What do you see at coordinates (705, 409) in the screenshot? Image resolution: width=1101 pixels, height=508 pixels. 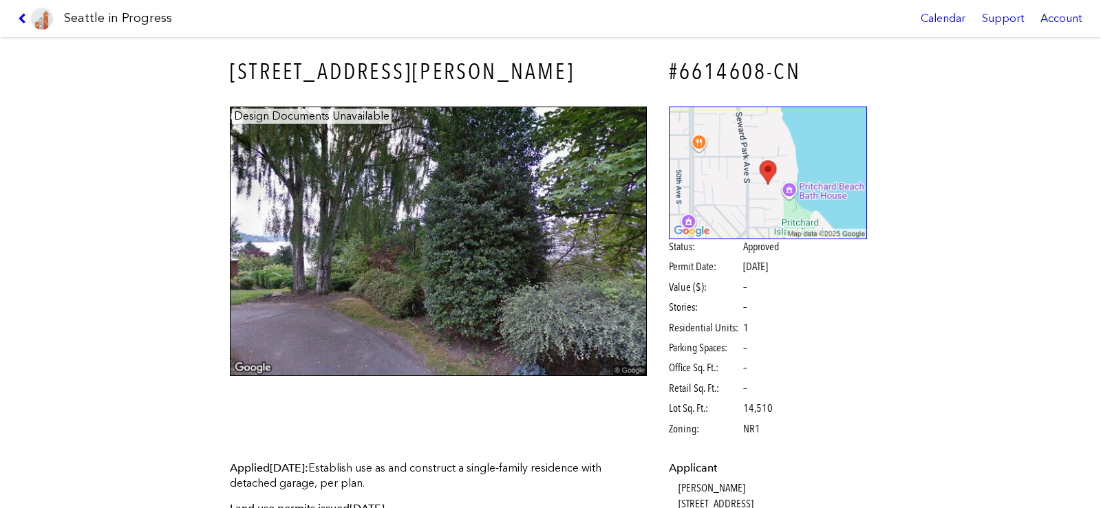 I see `span: Lot Sq. Ft.:` at bounding box center [705, 409].